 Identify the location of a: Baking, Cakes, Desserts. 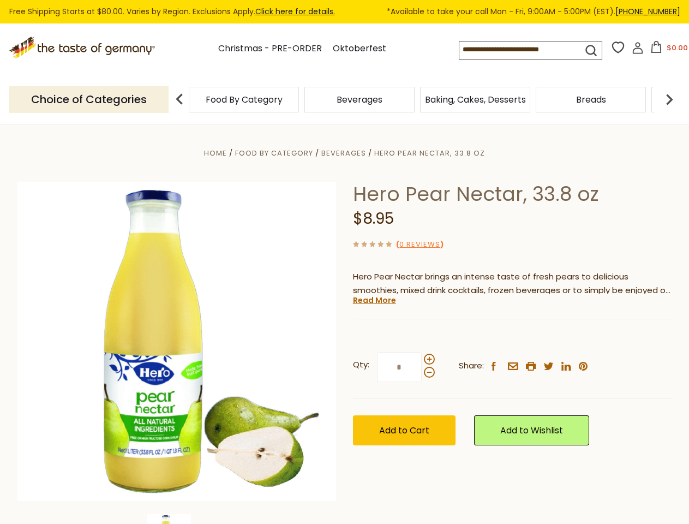
(475, 99).